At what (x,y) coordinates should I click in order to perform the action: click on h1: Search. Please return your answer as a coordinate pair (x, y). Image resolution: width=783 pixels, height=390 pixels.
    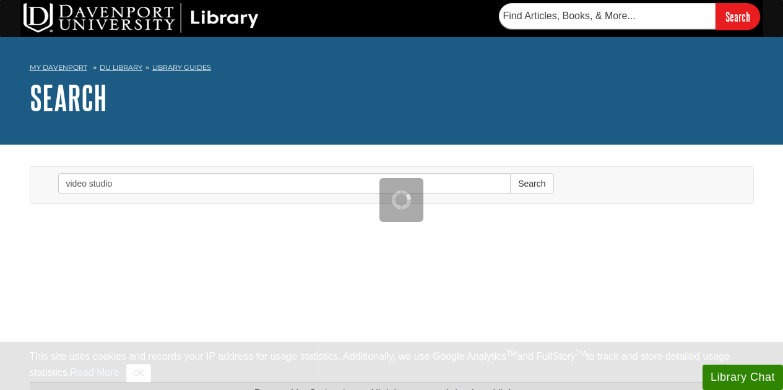
    Looking at the image, I should click on (392, 98).